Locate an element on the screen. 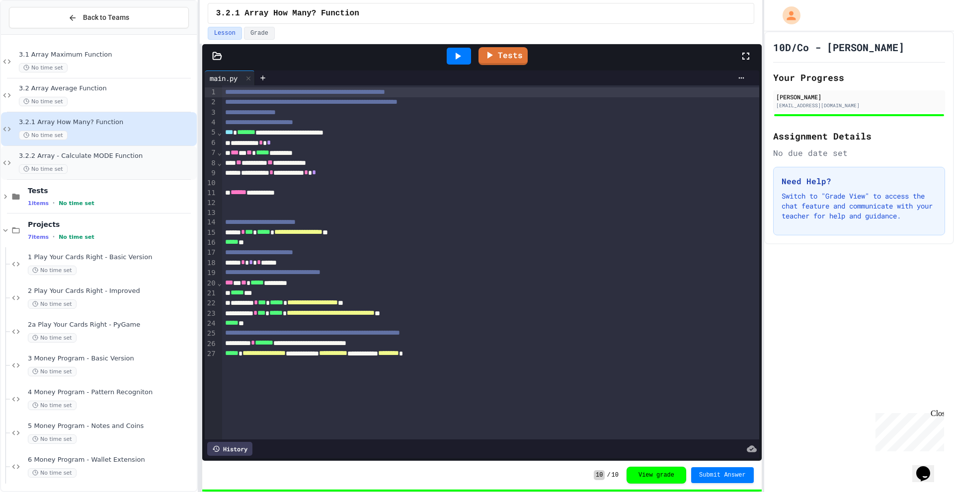  div: 8 is located at coordinates (211, 163).